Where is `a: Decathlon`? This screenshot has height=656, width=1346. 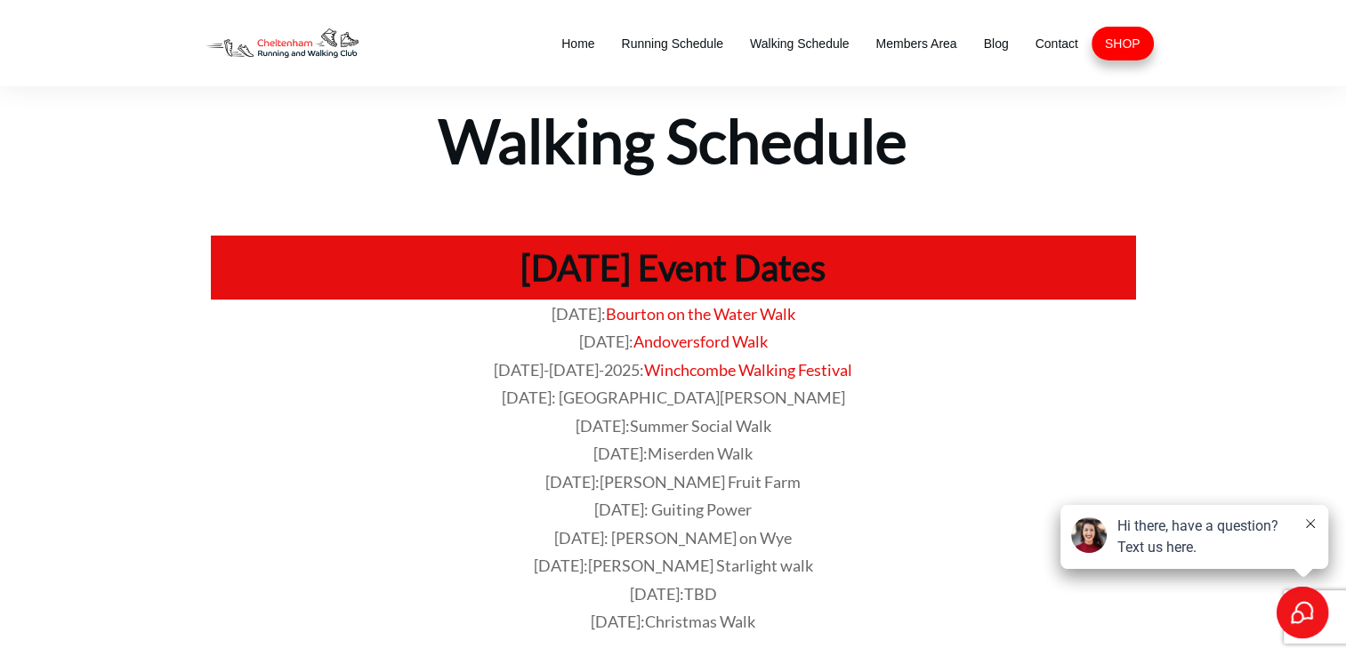 a: Decathlon is located at coordinates (282, 43).